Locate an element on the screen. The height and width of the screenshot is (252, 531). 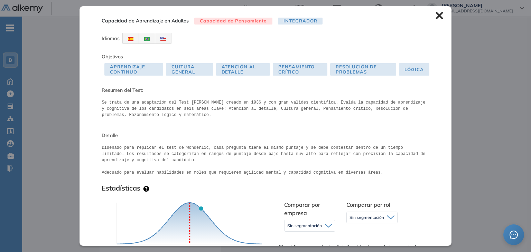
img: BRA is located at coordinates (147, 39).